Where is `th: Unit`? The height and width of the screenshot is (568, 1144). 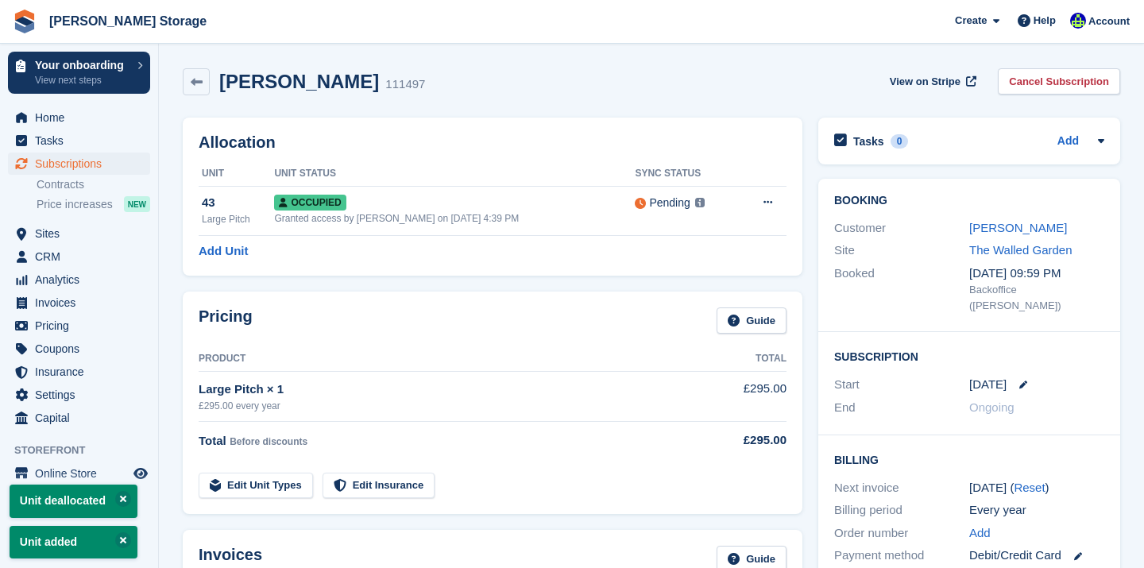 th: Unit is located at coordinates (236, 174).